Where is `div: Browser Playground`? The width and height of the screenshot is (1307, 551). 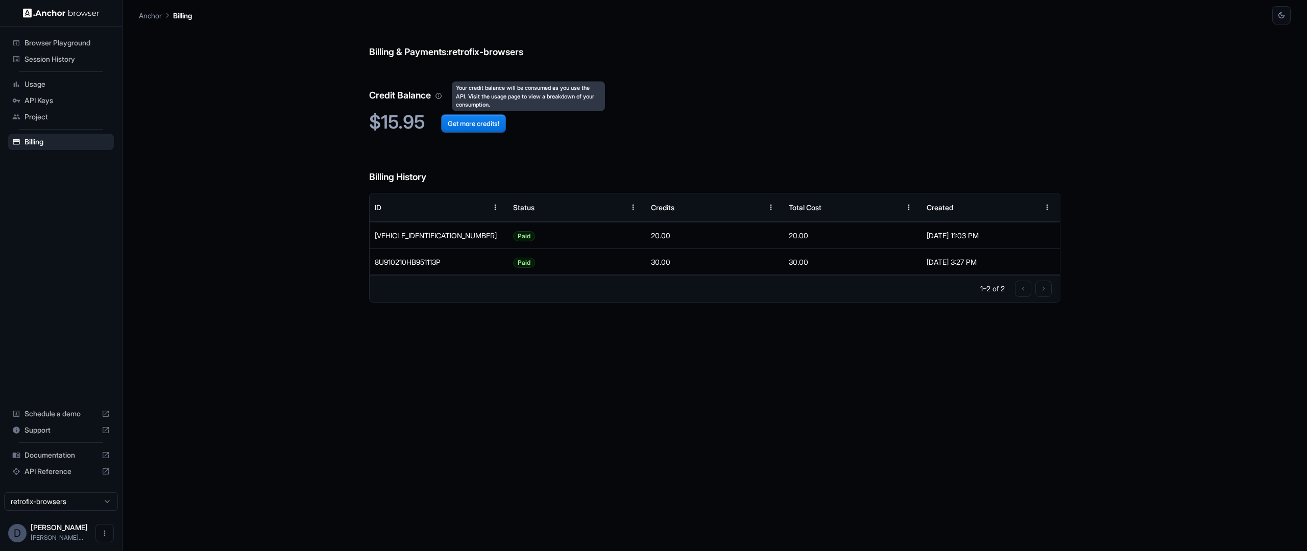 div: Browser Playground is located at coordinates (61, 43).